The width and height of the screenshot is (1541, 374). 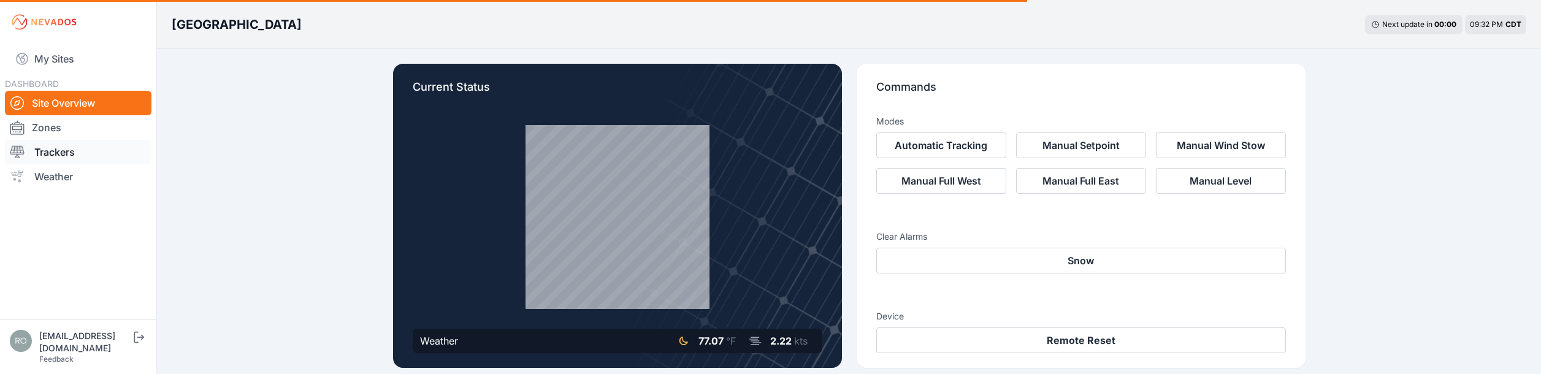 I want to click on img: rono@prim.com, so click(x=21, y=341).